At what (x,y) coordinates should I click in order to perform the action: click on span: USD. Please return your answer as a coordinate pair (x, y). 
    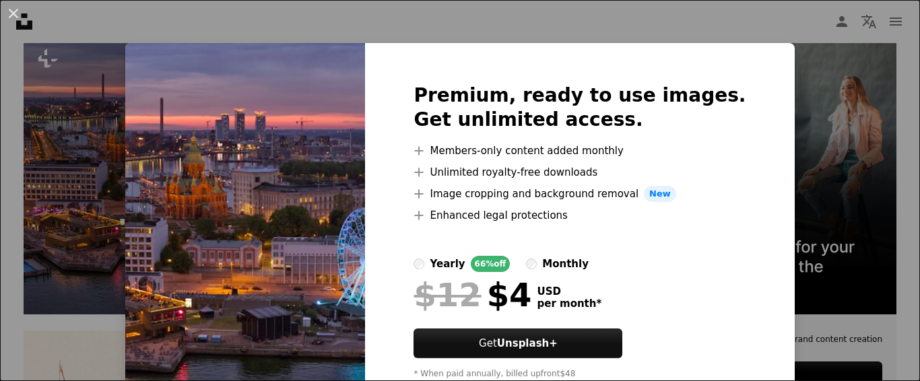
    Looking at the image, I should click on (569, 292).